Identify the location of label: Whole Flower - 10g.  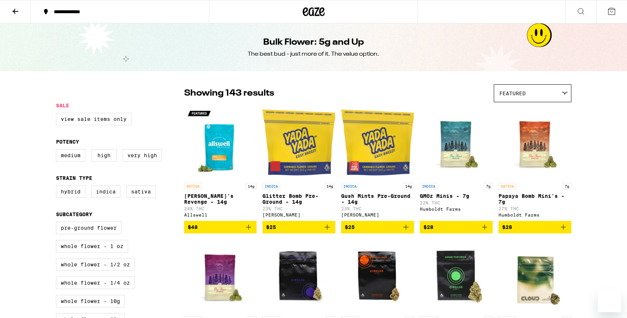
(90, 301).